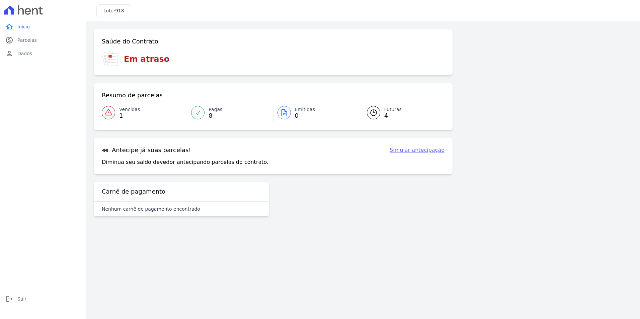 Image resolution: width=640 pixels, height=319 pixels. I want to click on span: Dados, so click(25, 54).